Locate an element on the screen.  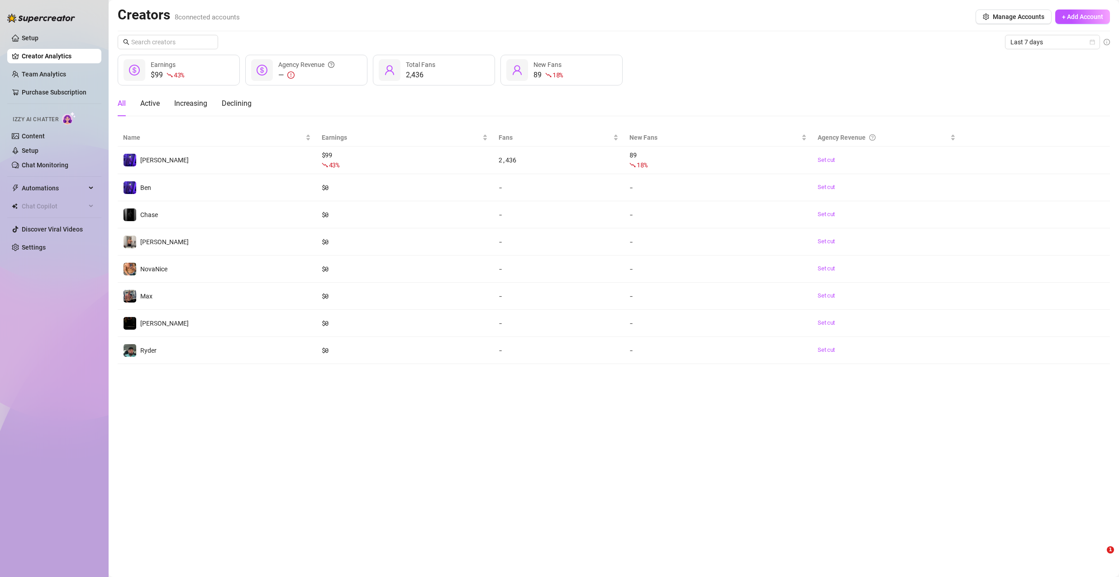
span: calendar is located at coordinates (1092, 42).